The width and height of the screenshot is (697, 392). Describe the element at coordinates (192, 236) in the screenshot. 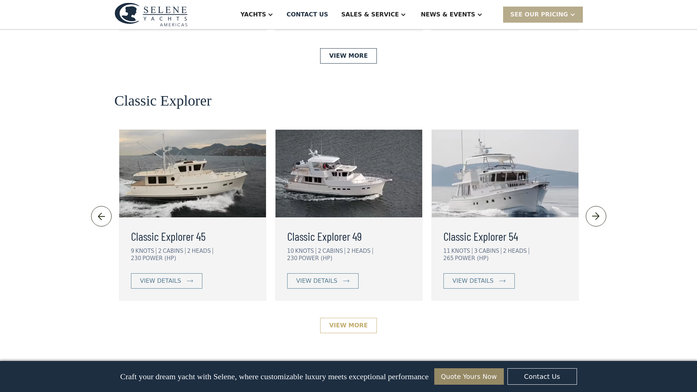

I see `h3: Classic Explorer 45` at that location.